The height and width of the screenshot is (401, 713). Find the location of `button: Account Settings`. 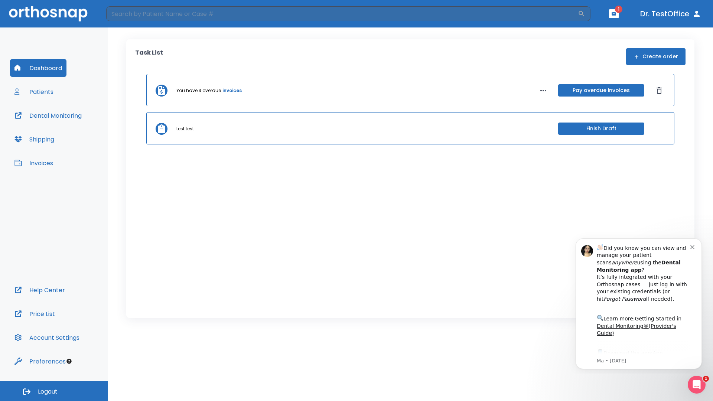

button: Account Settings is located at coordinates (47, 337).